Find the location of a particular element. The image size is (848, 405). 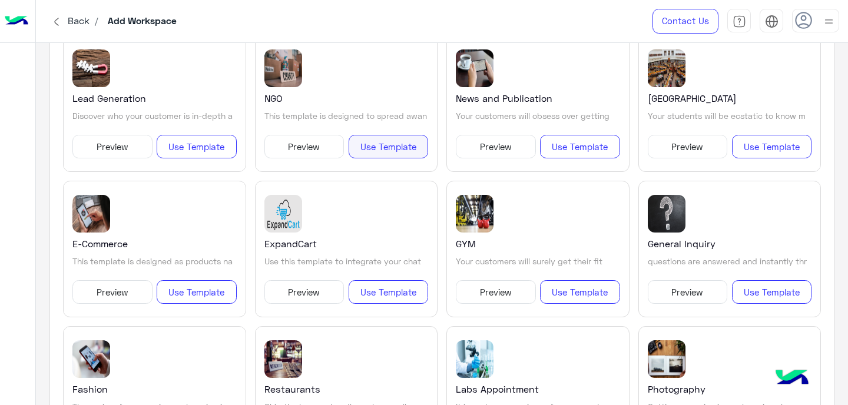

h5: Photography is located at coordinates (677, 389).